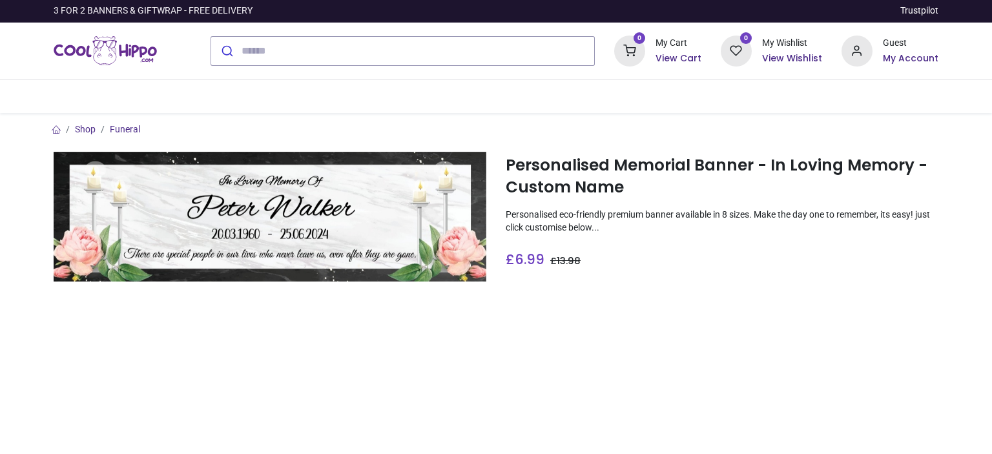 Image resolution: width=992 pixels, height=454 pixels. I want to click on div: 3 FOR 2 BANNERS & GIFTWRAP - FREE DELIVERY, so click(153, 11).